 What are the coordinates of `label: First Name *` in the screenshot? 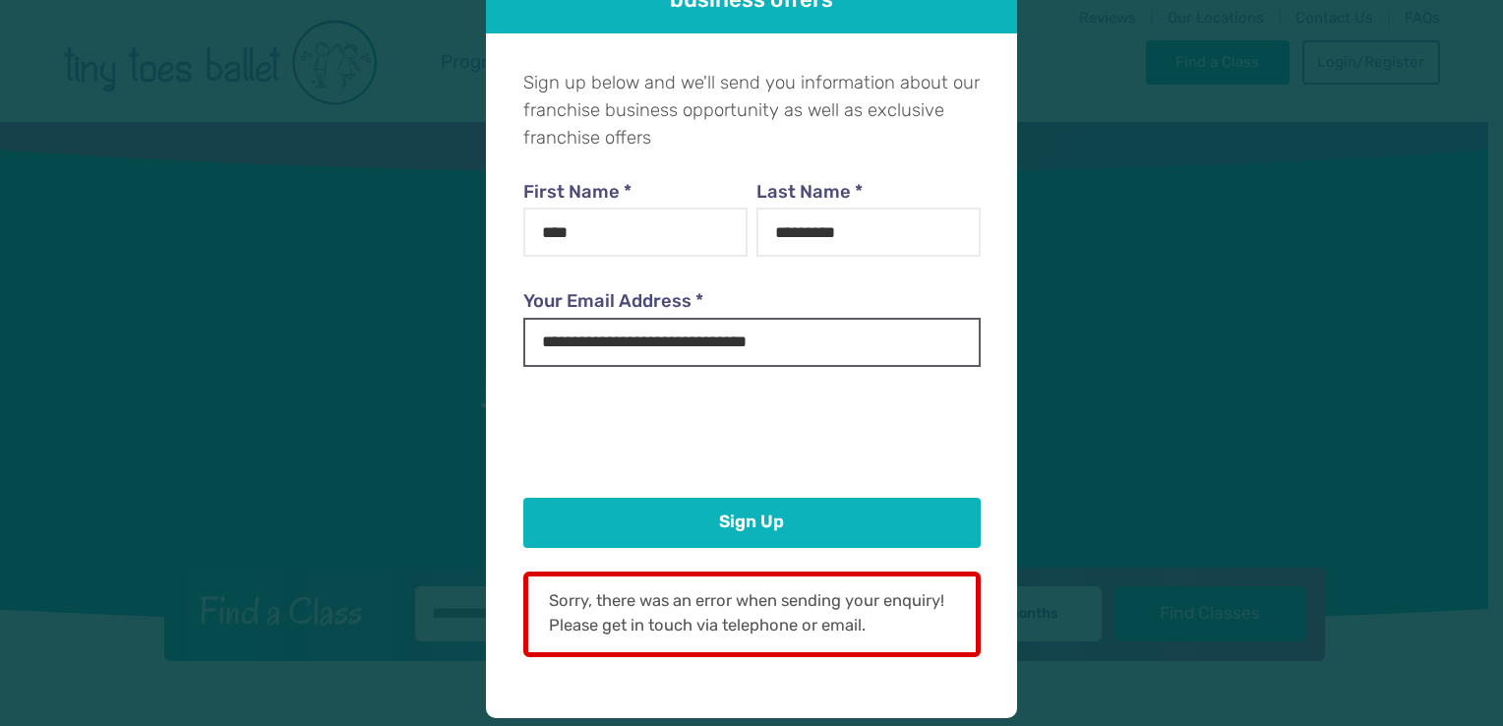 It's located at (636, 193).